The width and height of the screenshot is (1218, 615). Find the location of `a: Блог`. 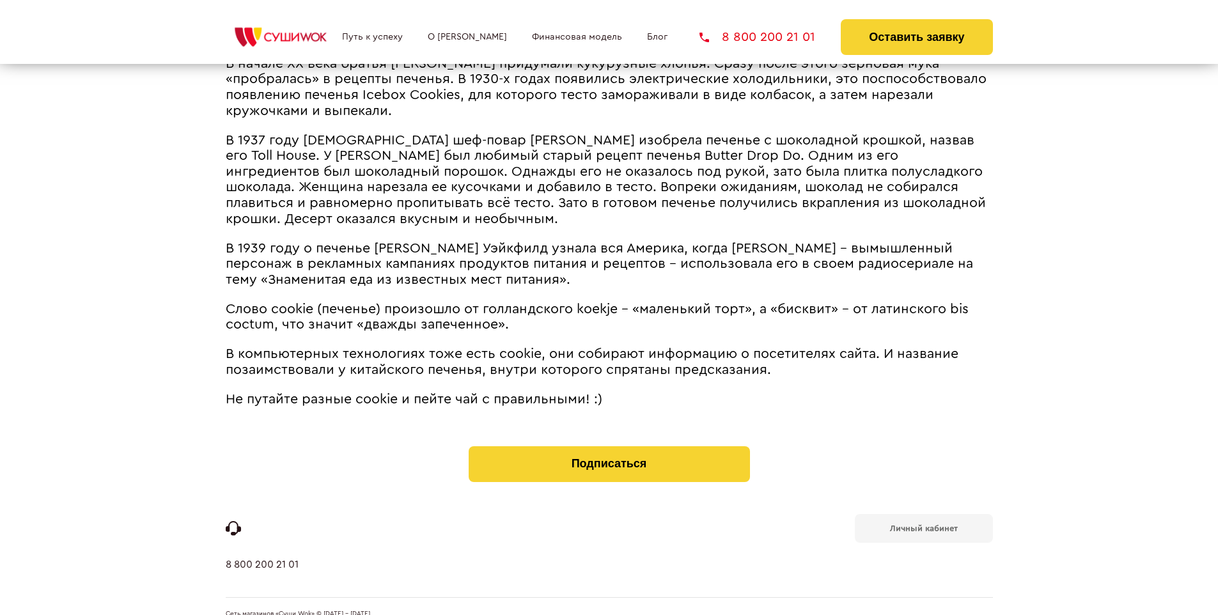

a: Блог is located at coordinates (657, 37).